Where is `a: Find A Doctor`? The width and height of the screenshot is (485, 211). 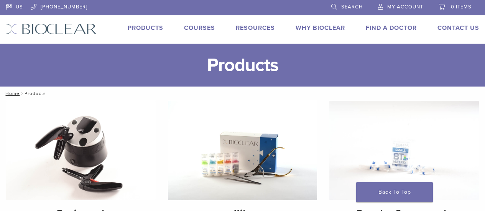 a: Find A Doctor is located at coordinates (391, 28).